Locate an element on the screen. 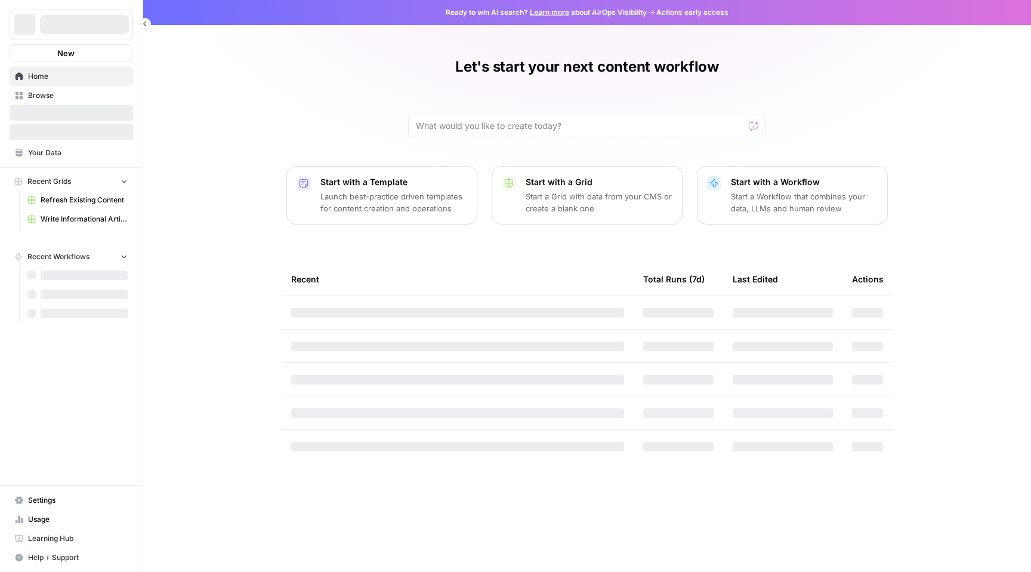 This screenshot has width=1031, height=572. input: What would you like to create today? is located at coordinates (580, 126).